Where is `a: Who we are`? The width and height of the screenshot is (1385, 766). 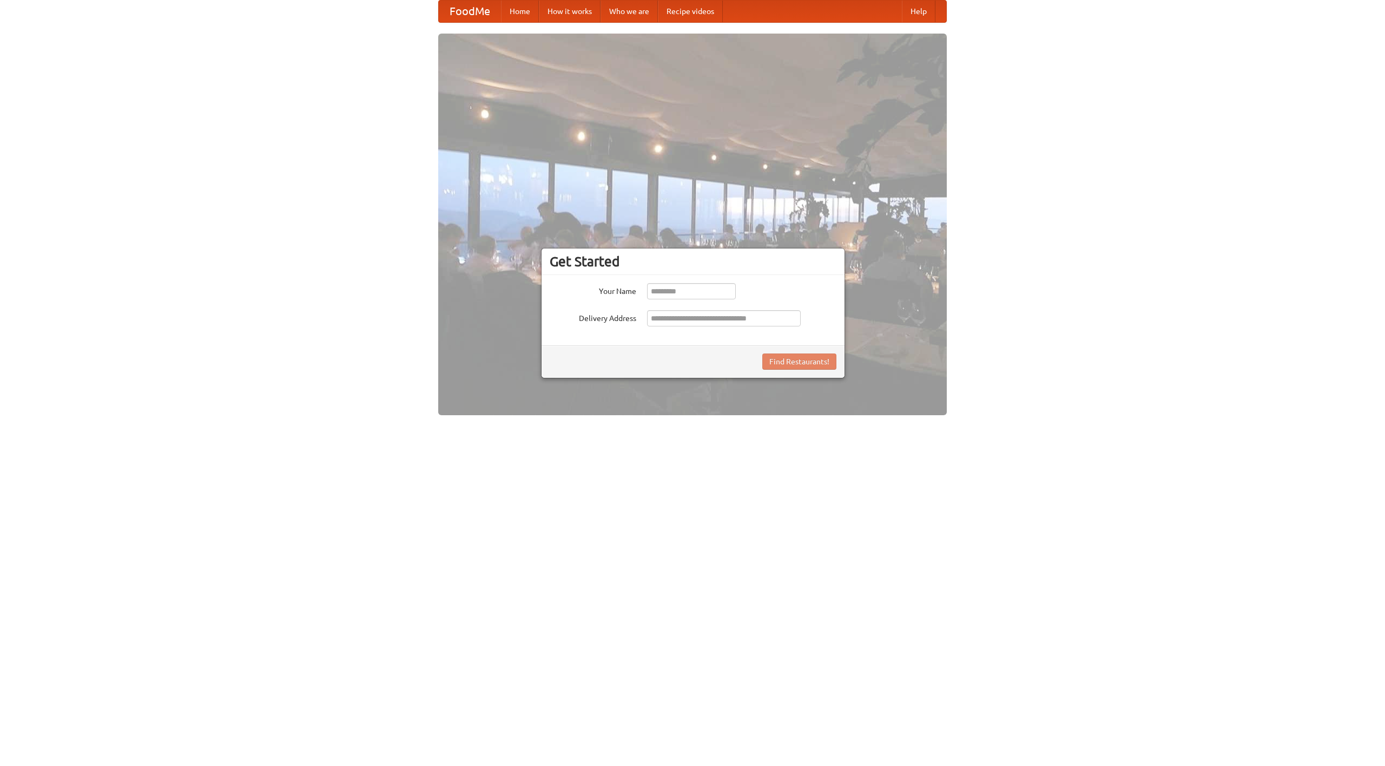 a: Who we are is located at coordinates (629, 11).